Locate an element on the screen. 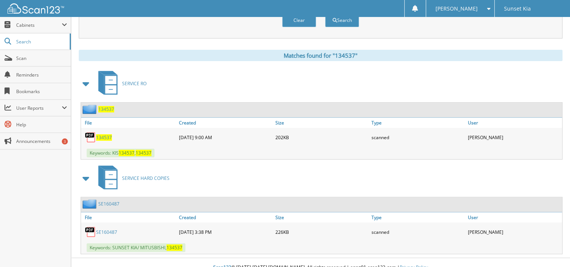 This screenshot has width=570, height=267. span: Announcements is located at coordinates (41, 141).